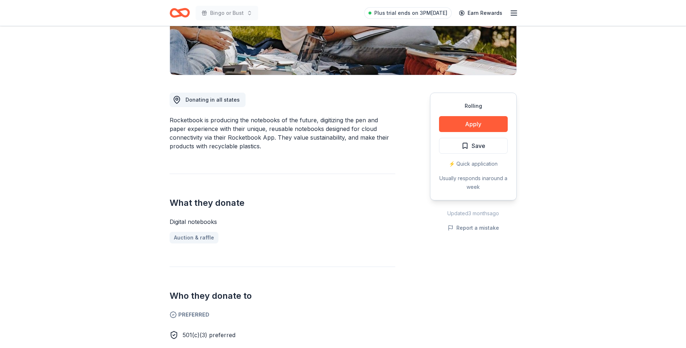  I want to click on button: Report a mistake, so click(473, 228).